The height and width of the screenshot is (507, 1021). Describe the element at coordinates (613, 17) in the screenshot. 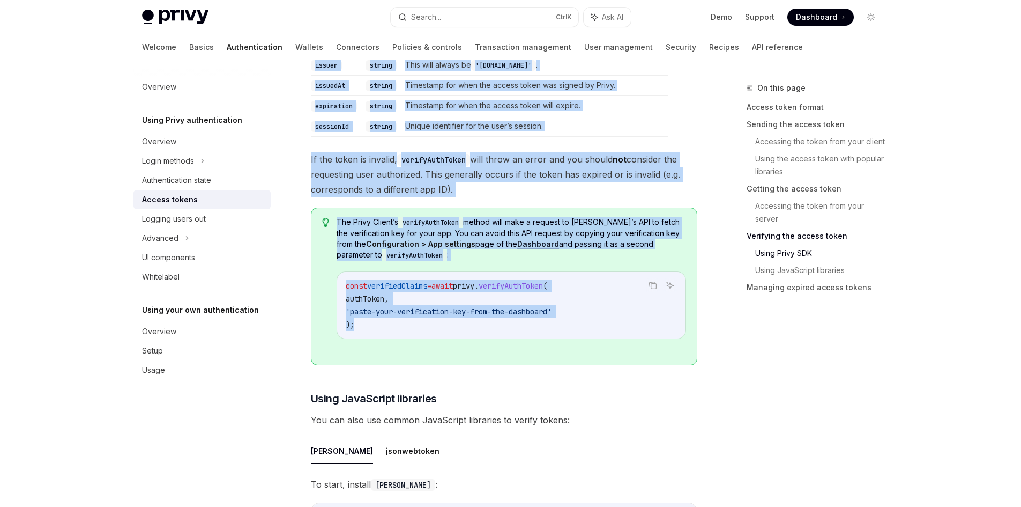

I see `span: Ask AI` at that location.